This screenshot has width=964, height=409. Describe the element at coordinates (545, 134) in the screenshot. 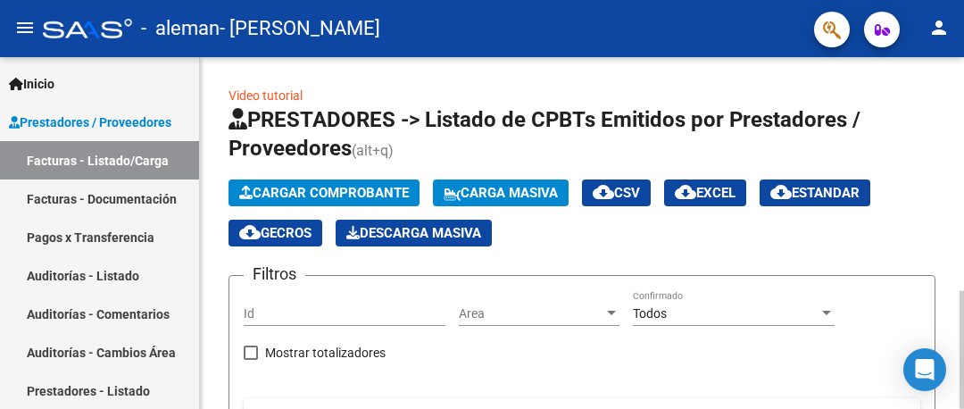

I see `span: PRESTADORES -> Listado de CPBTs Emitidos por Prestadores / Proveedores` at that location.